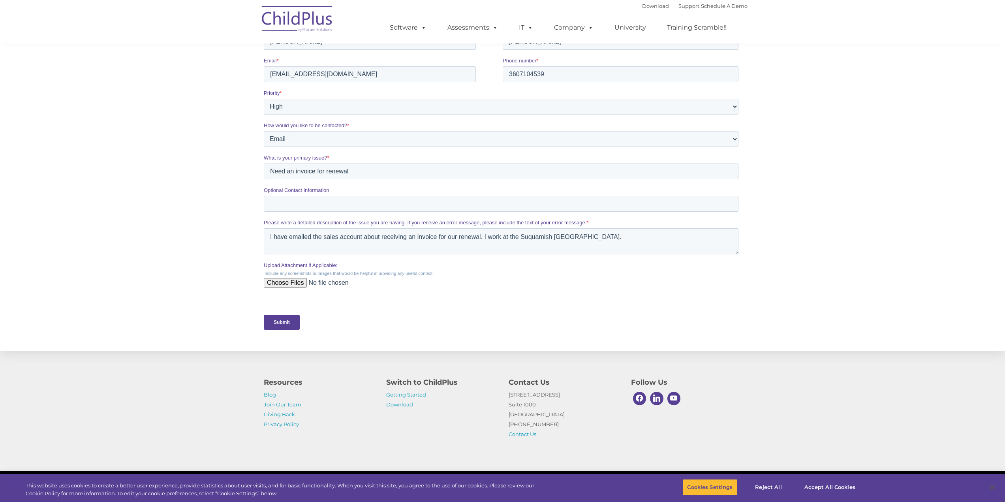 This screenshot has width=1005, height=502. I want to click on img: ChildPlus by Procare Solutions, so click(297, 20).